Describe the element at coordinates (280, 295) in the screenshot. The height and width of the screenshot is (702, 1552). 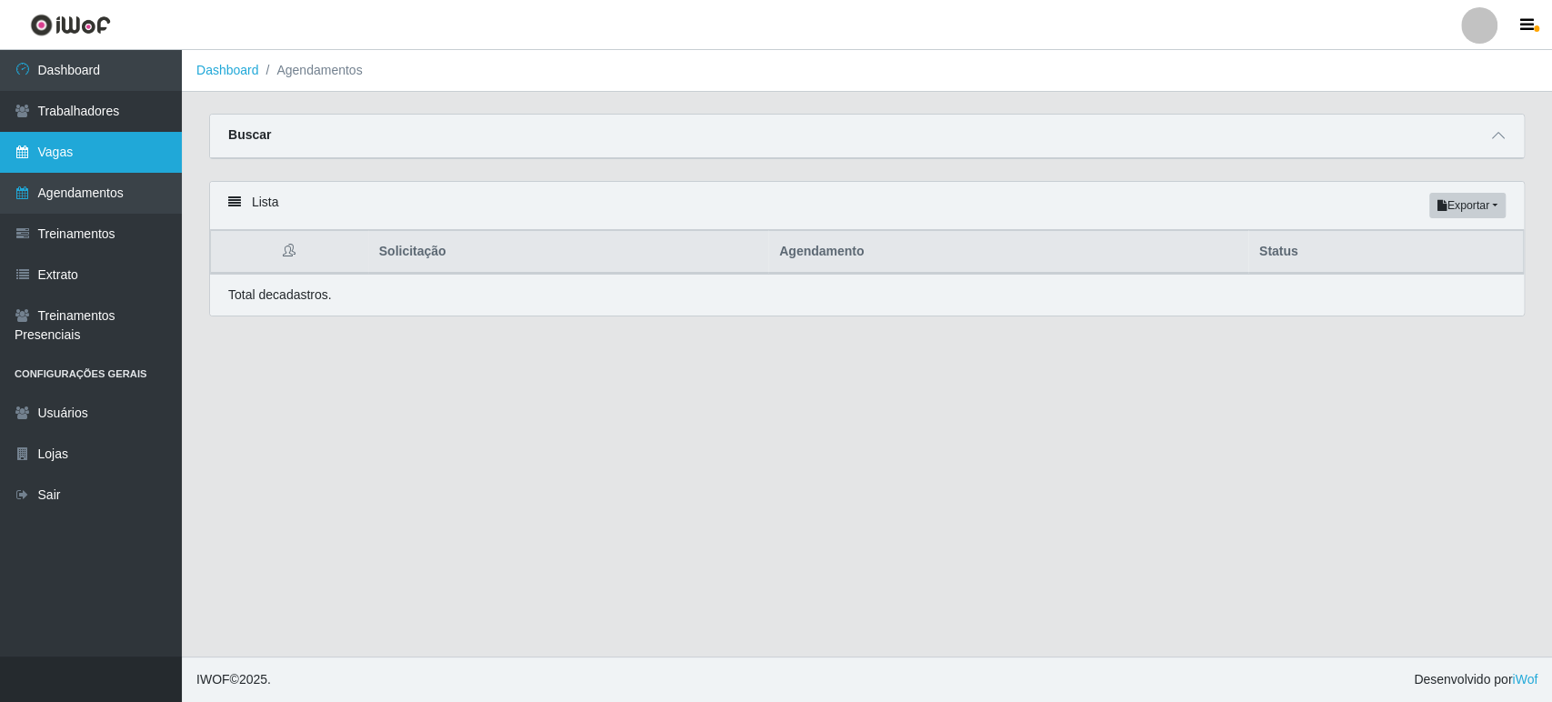
I see `p: Total de cadastros.` at that location.